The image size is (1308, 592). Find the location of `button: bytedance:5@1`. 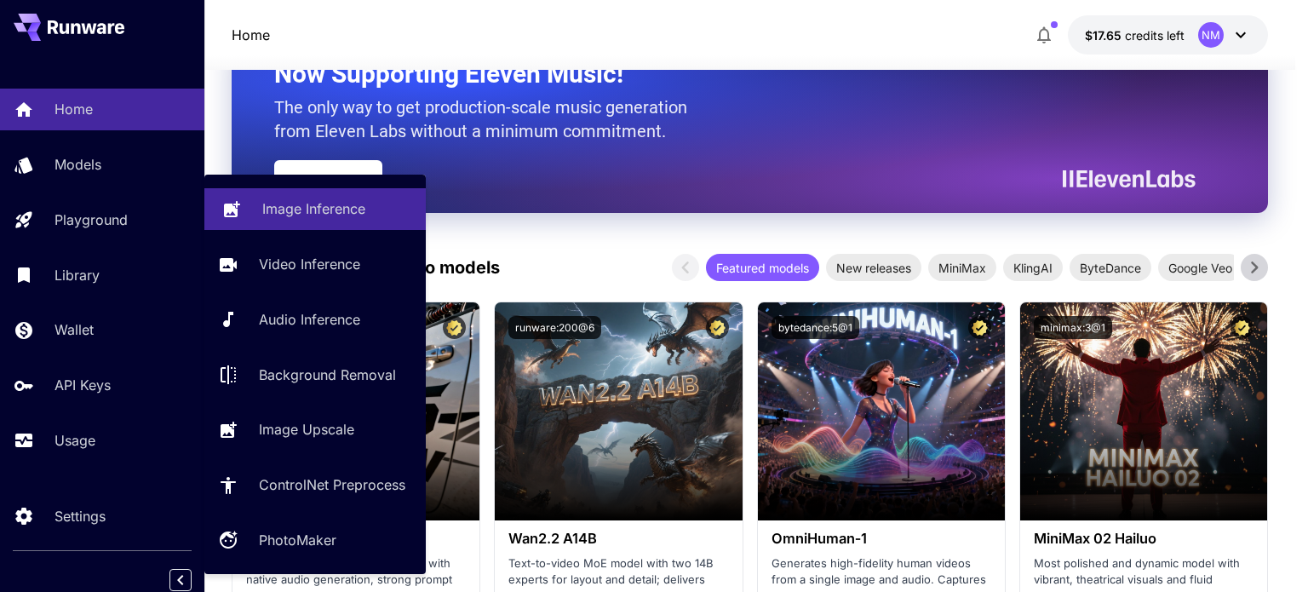

button: bytedance:5@1 is located at coordinates (815, 327).